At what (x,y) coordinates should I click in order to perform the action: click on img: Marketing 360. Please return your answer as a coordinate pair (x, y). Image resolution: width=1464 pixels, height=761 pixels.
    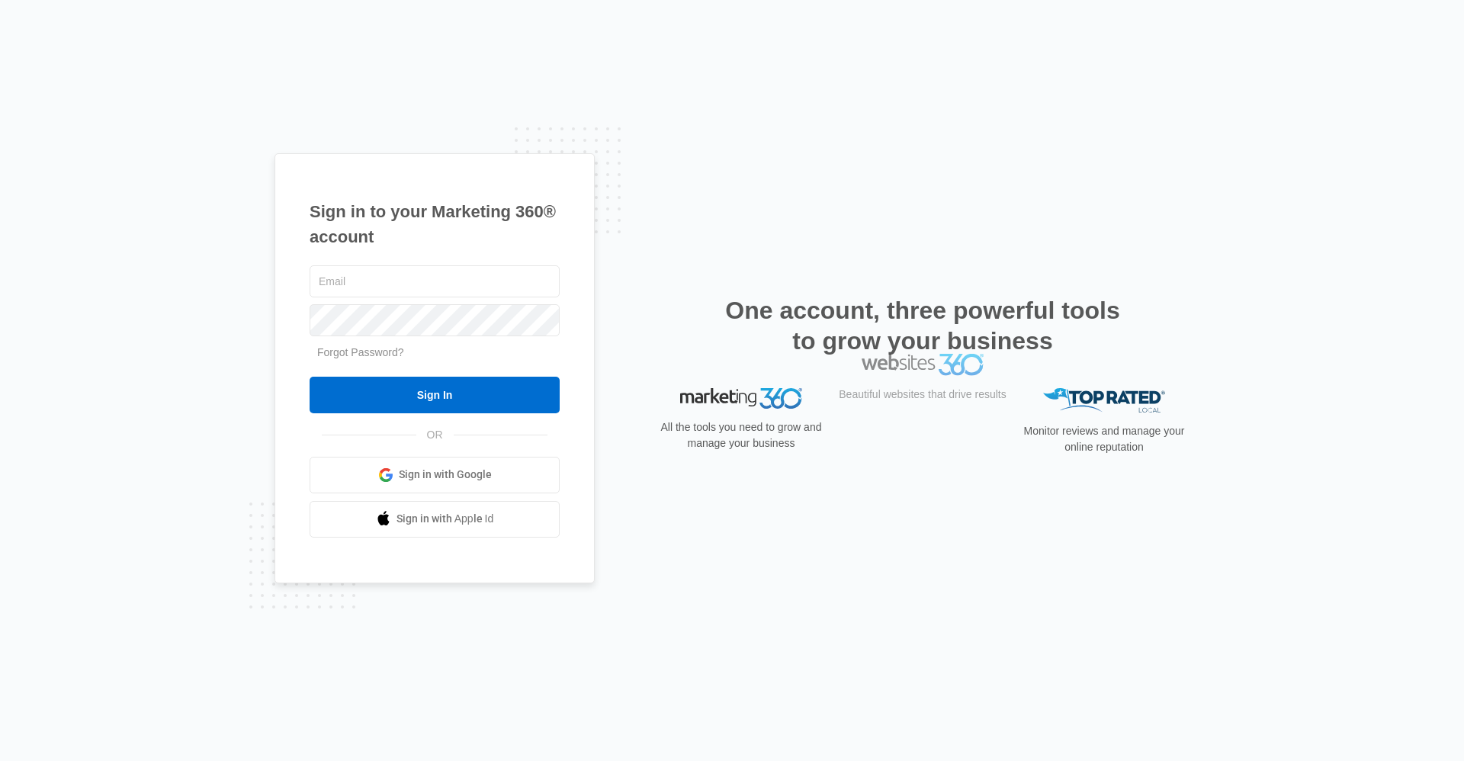
    Looking at the image, I should click on (741, 399).